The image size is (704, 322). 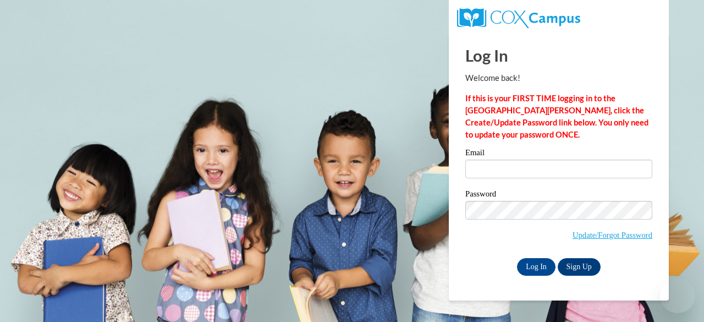 I want to click on input: Log In, so click(x=536, y=267).